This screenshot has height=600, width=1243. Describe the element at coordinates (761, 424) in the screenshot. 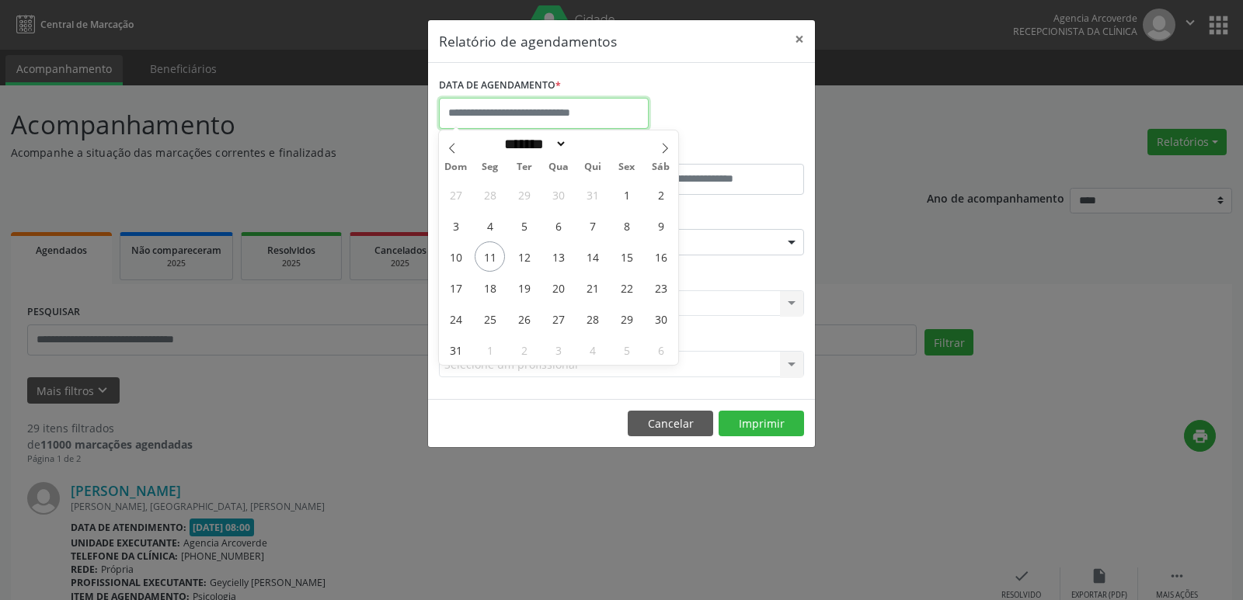

I see `button: Imprimir` at that location.